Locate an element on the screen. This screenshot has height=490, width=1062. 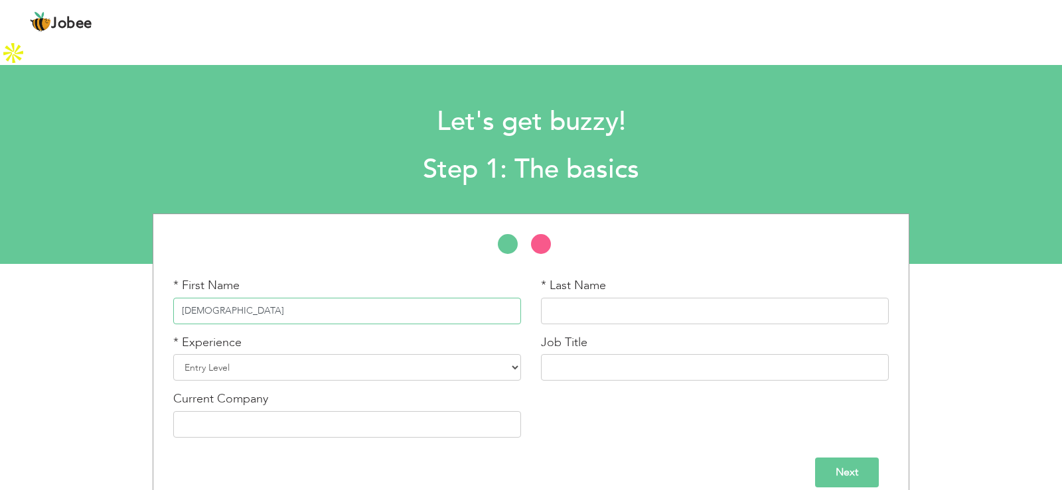
span: Jobee is located at coordinates (72, 24).